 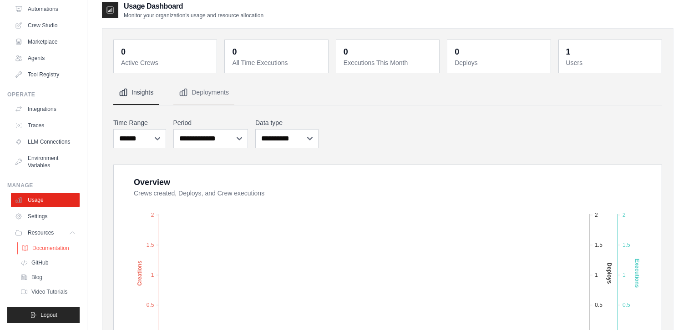 I want to click on span: Resources, so click(x=41, y=233).